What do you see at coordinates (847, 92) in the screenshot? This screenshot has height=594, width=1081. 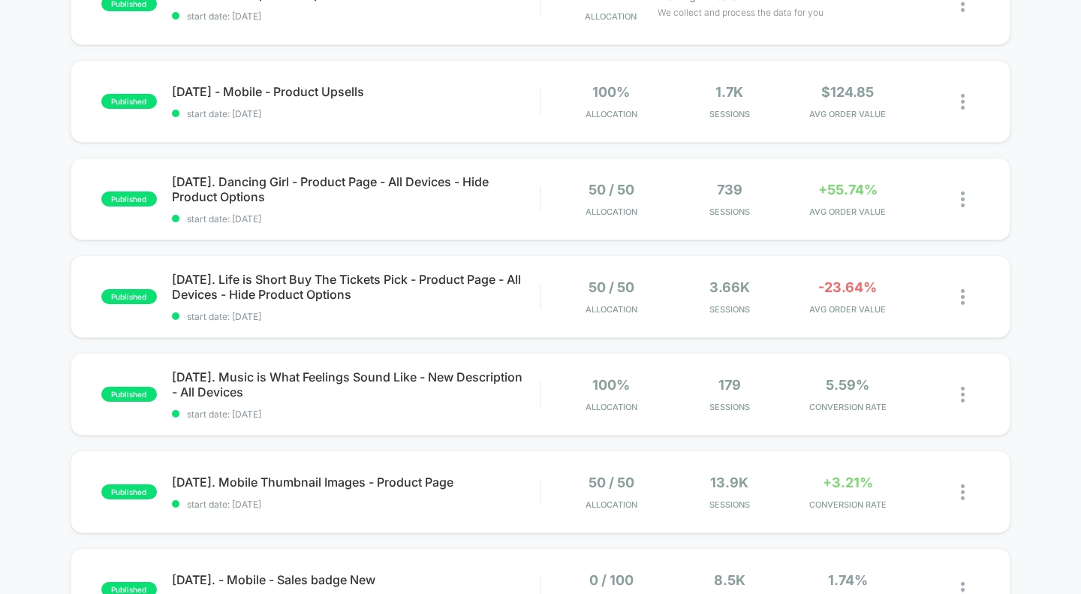 I see `span: $124.85` at bounding box center [847, 92].